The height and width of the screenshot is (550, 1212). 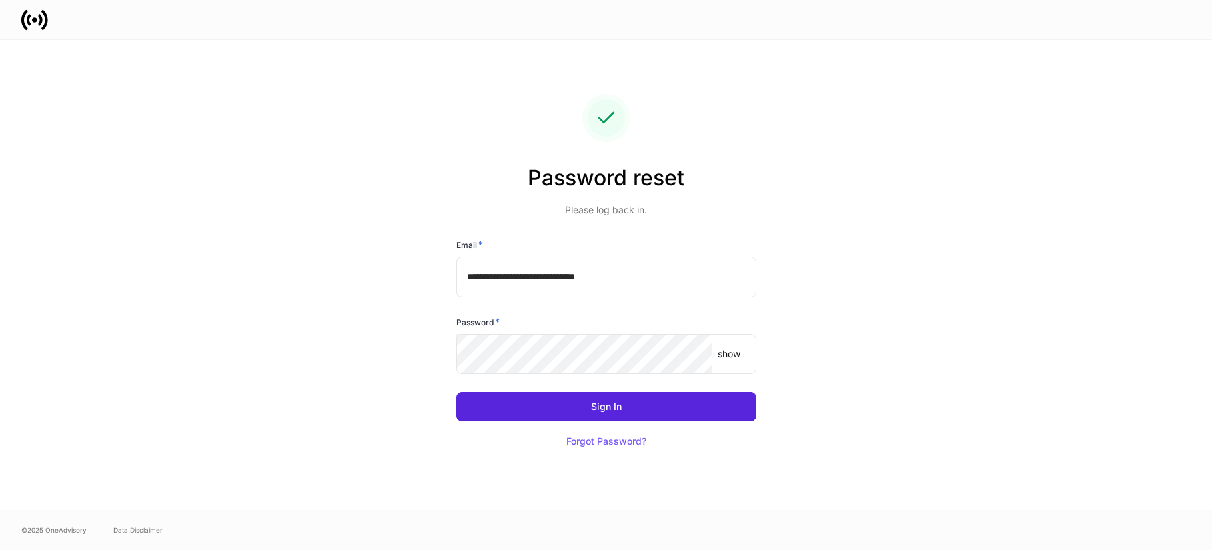 I want to click on span: © 2025 OneAdvisory, so click(x=54, y=530).